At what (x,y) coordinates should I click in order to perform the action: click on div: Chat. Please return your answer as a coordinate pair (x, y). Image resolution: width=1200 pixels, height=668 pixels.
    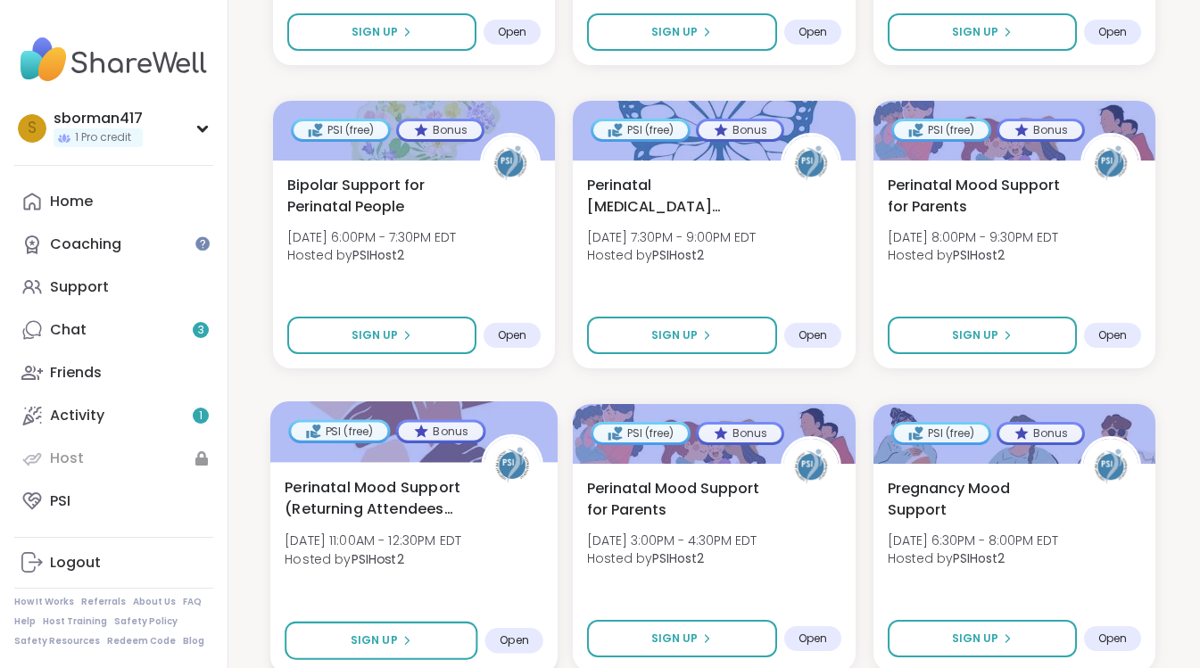
    Looking at the image, I should click on (68, 330).